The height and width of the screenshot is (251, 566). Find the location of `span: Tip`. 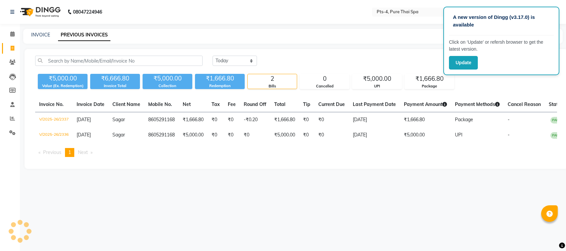

span: Tip is located at coordinates (306, 104).